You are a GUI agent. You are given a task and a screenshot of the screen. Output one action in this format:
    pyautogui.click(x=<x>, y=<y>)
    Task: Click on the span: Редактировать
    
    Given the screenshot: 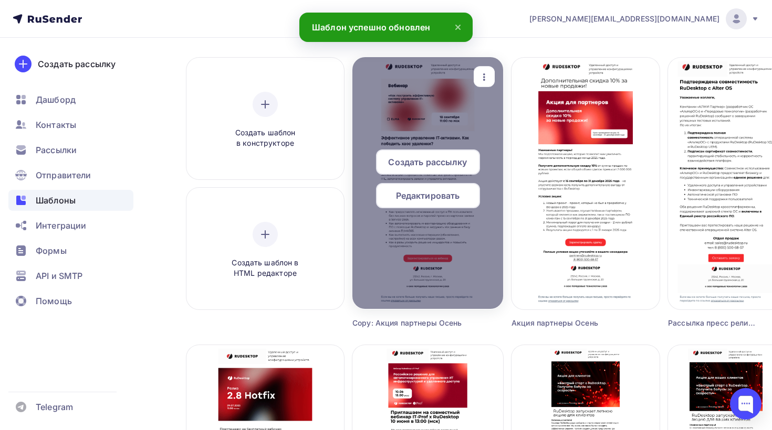 What is the action you would take?
    pyautogui.click(x=428, y=196)
    